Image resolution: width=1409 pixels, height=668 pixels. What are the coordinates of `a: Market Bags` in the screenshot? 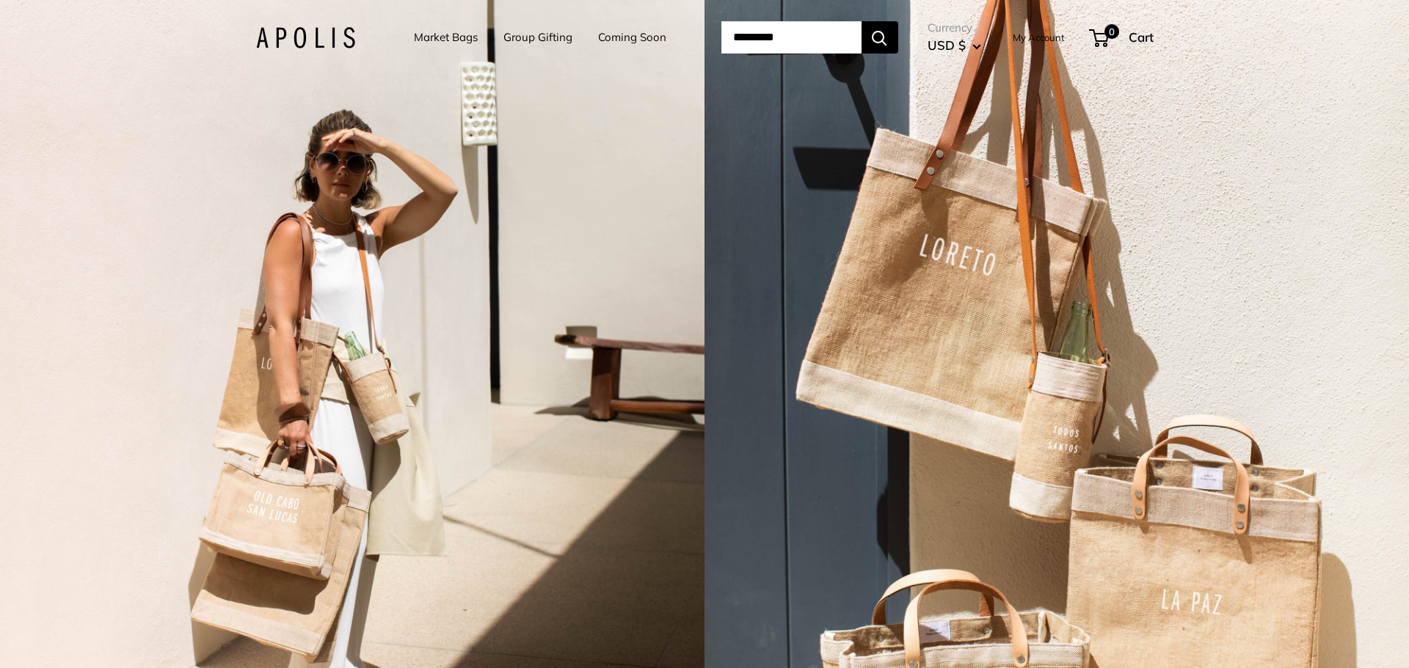 It's located at (445, 37).